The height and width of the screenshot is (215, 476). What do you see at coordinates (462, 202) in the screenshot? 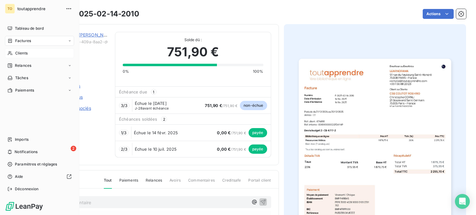
I see `div: Open Intercom Messenger` at bounding box center [462, 202].